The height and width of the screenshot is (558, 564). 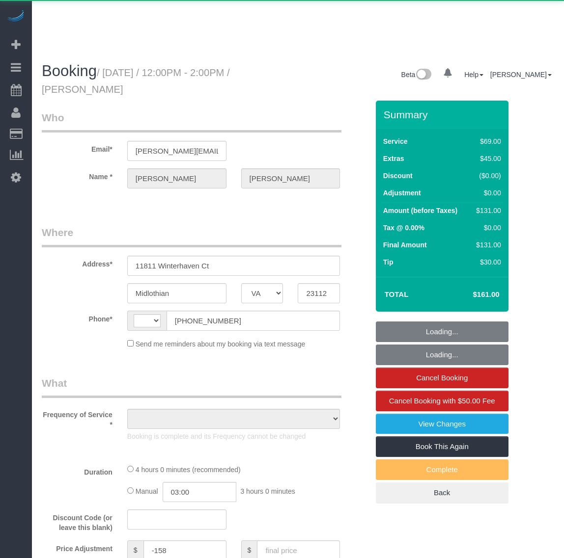 I want to click on label: Service, so click(x=395, y=141).